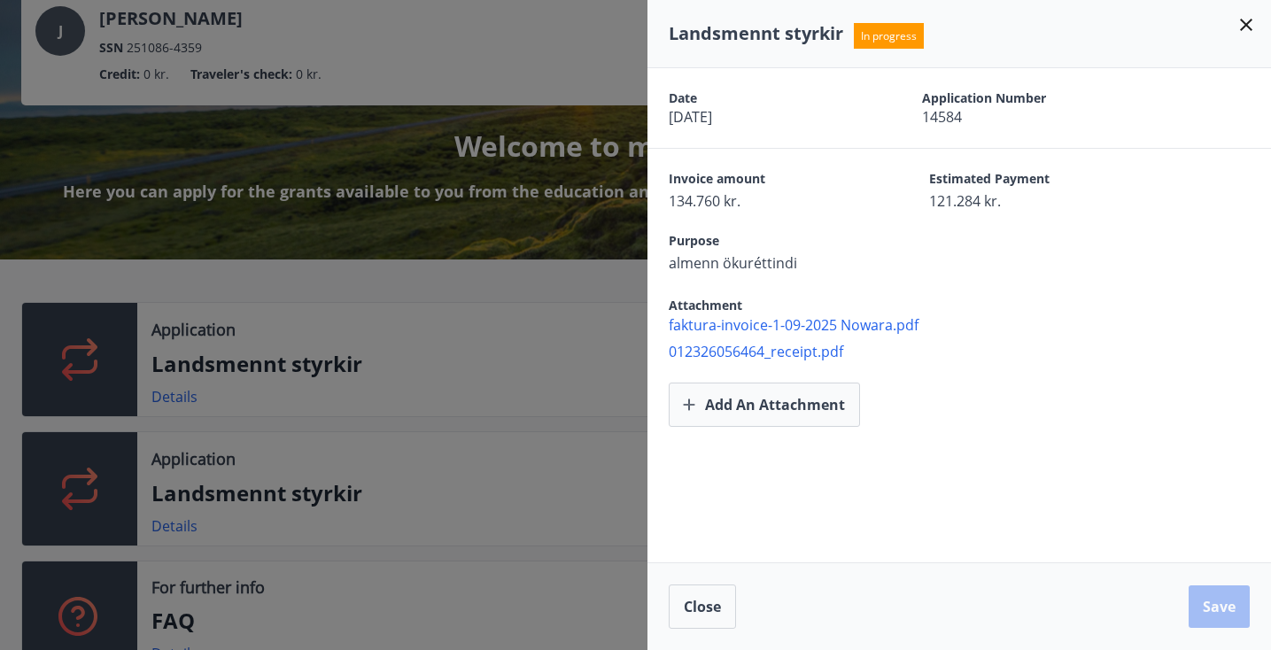  I want to click on span: In progress, so click(889, 35).